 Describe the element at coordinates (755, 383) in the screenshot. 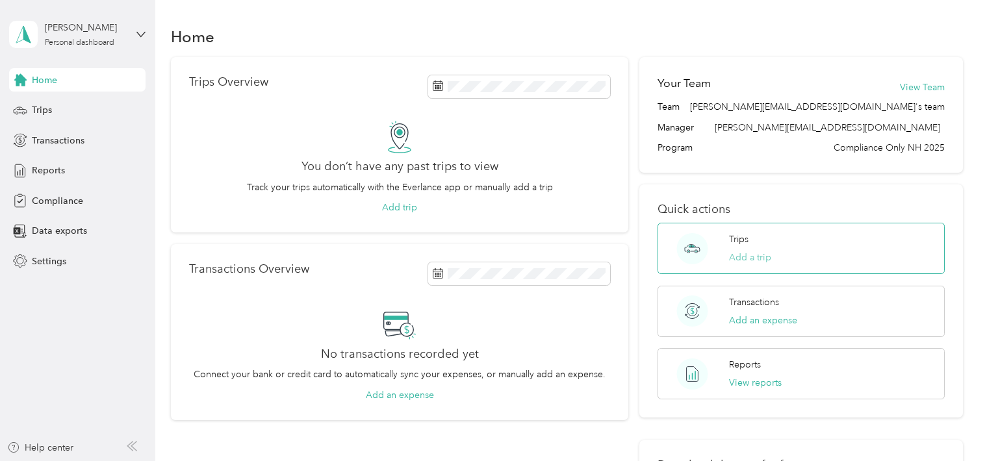

I see `button: View reports` at that location.